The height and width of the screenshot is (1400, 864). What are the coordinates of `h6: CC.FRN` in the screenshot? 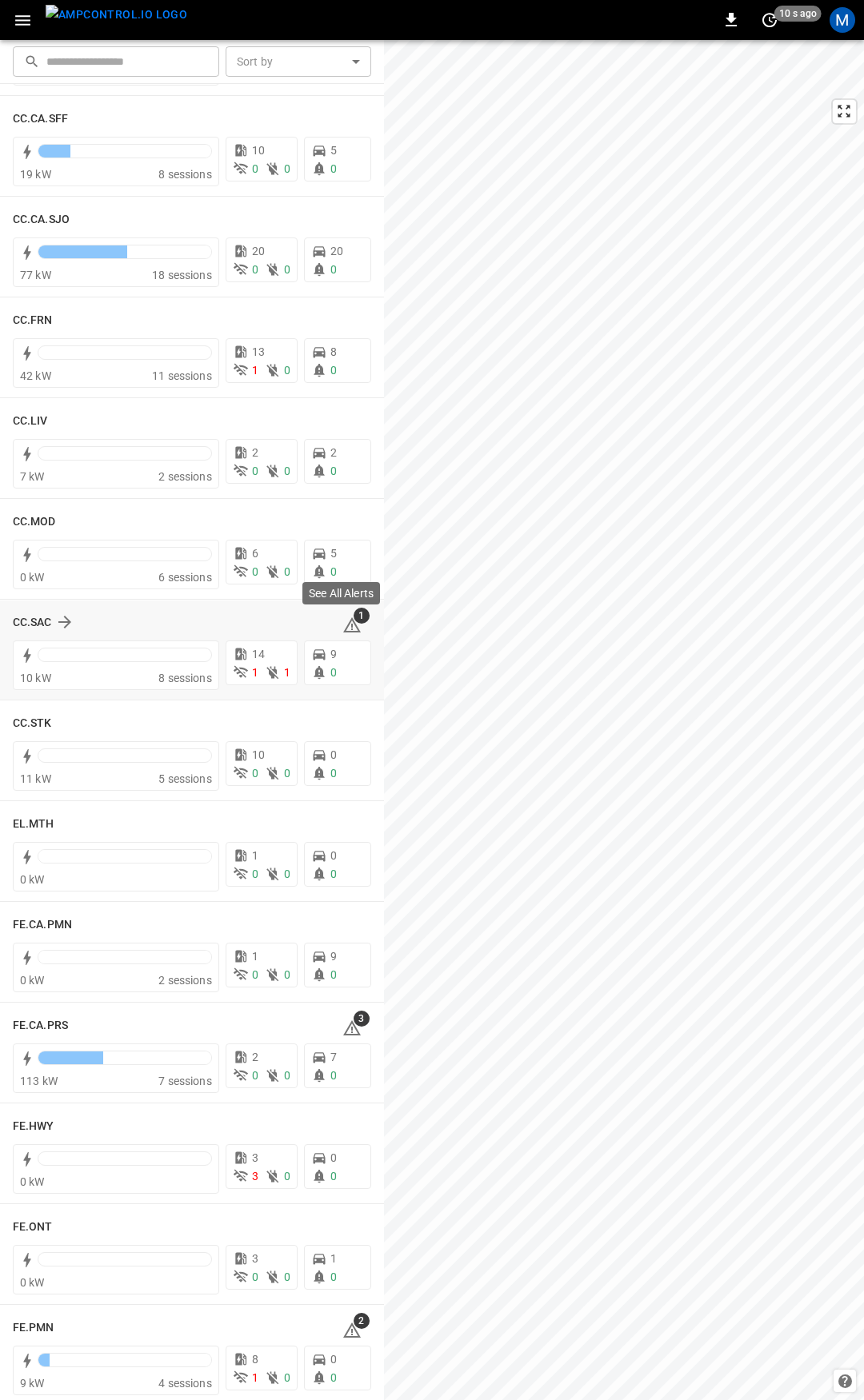 It's located at (33, 320).